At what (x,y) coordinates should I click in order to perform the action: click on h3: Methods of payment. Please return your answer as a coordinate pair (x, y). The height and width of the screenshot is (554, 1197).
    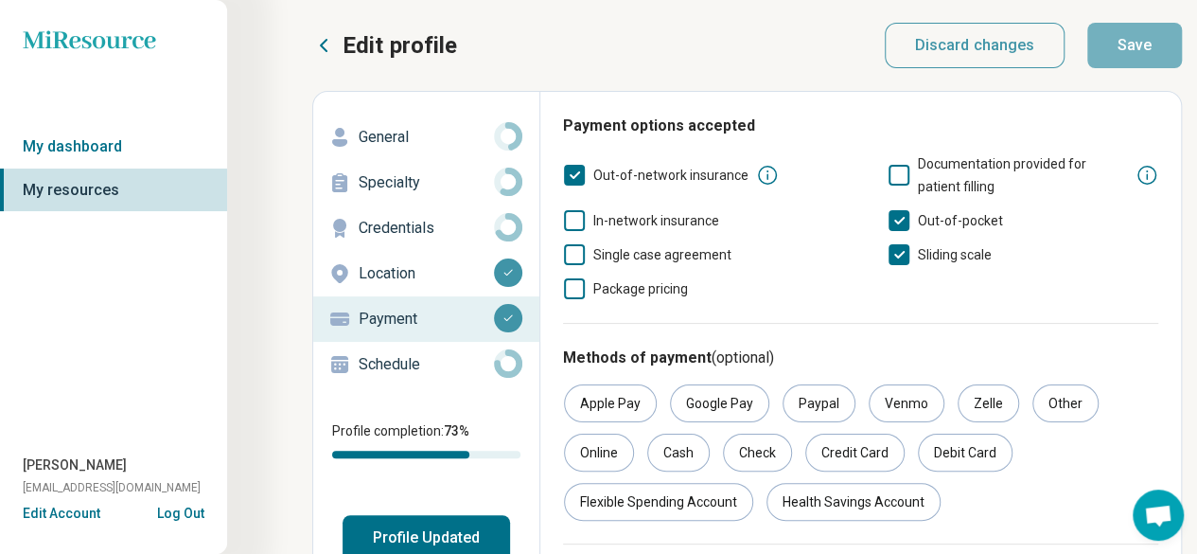
    Looking at the image, I should click on (860, 358).